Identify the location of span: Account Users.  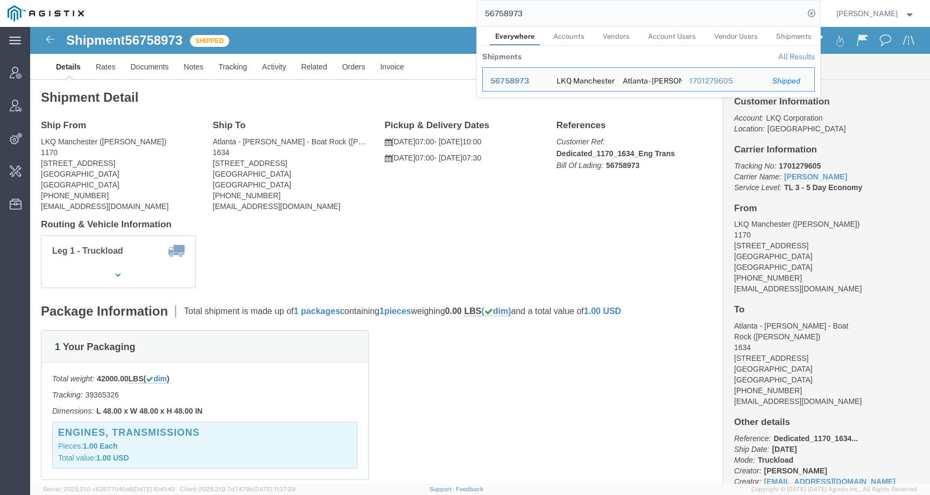
(672, 36).